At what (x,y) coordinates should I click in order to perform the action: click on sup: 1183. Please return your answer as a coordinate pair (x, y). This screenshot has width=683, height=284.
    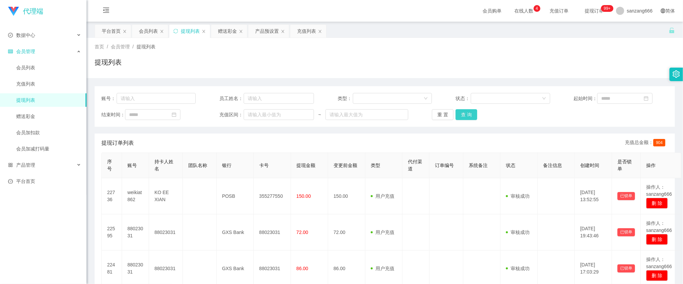
    Looking at the image, I should click on (608, 8).